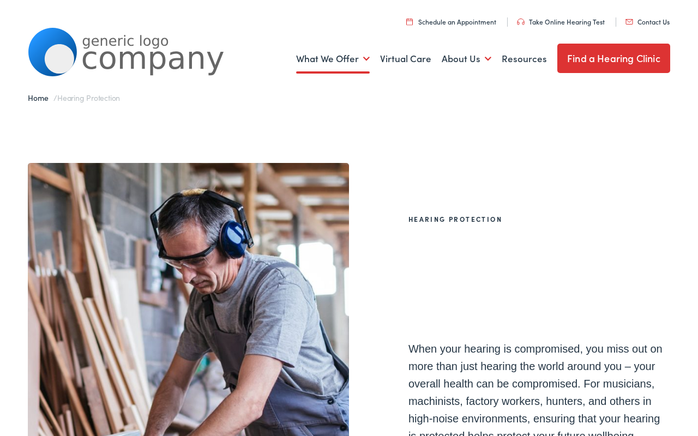 The width and height of the screenshot is (698, 436). Describe the element at coordinates (524, 59) in the screenshot. I see `a: Resources` at that location.